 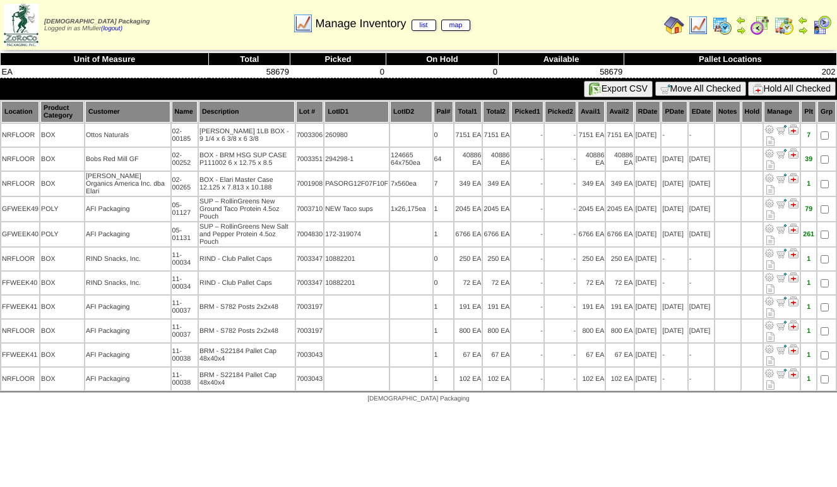 I want to click on th: Location, so click(x=20, y=112).